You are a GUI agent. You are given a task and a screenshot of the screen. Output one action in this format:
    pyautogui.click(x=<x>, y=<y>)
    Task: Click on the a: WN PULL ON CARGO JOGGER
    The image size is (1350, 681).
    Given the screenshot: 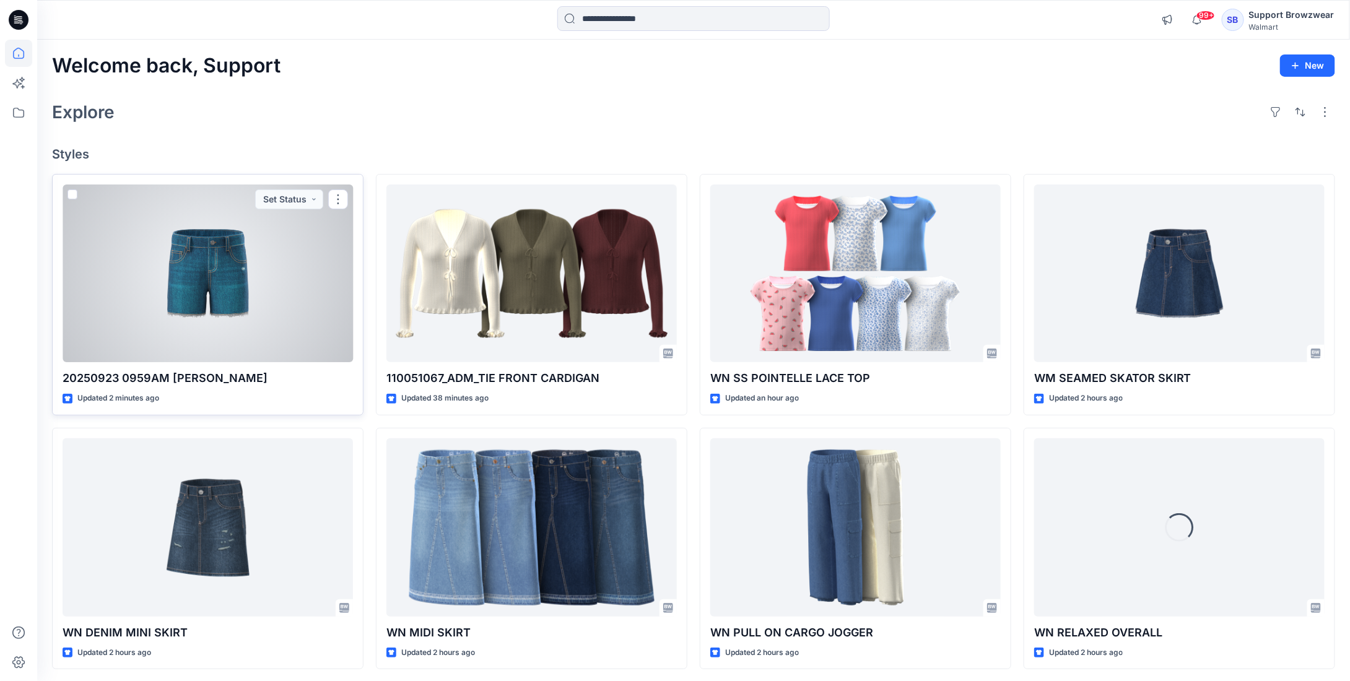 What is the action you would take?
    pyautogui.click(x=855, y=528)
    